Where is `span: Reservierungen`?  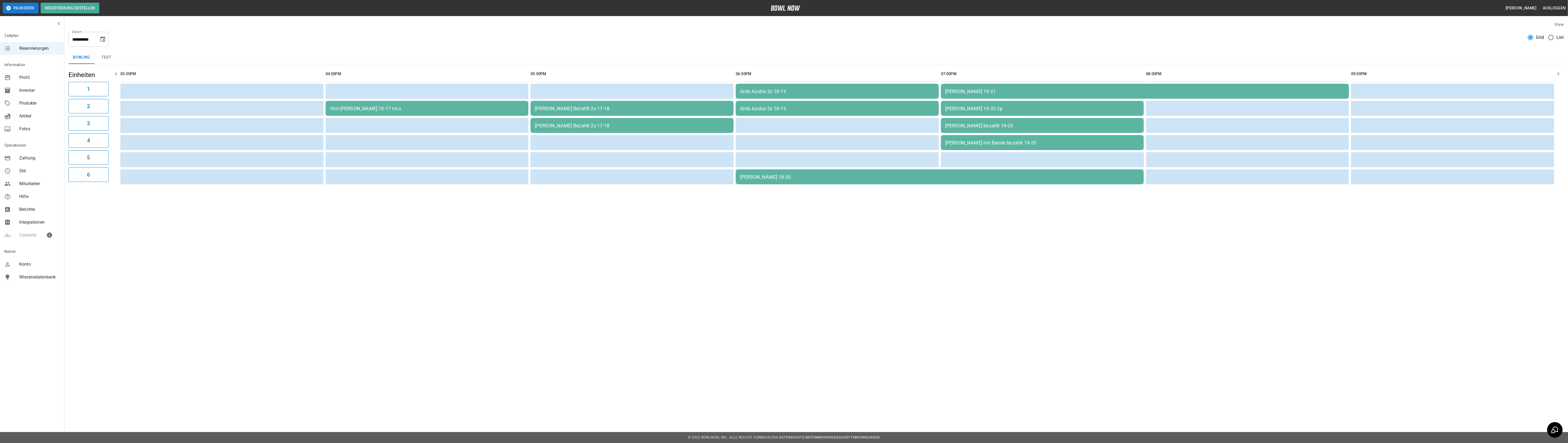 span: Reservierungen is located at coordinates (40, 48).